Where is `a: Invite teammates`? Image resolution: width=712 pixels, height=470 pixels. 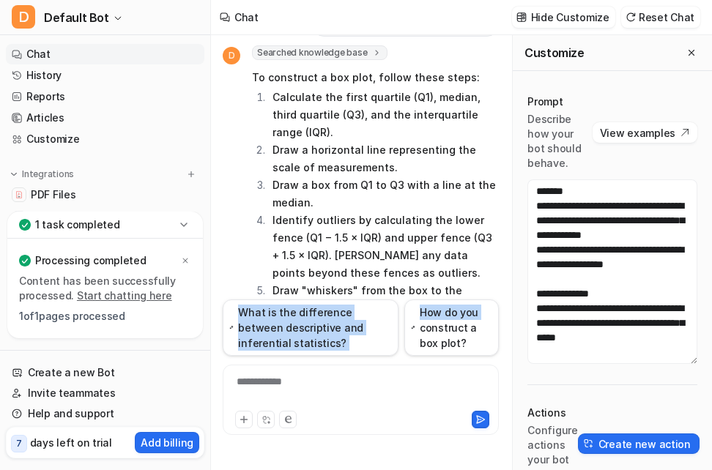
a: Invite teammates is located at coordinates (105, 393).